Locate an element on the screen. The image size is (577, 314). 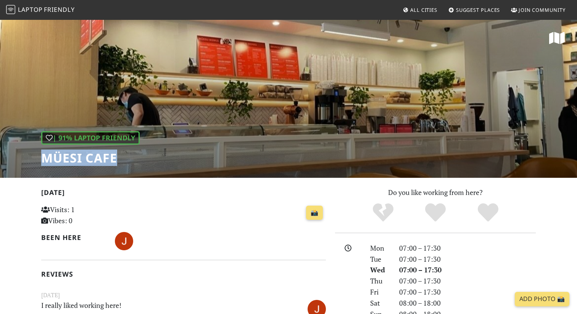
h2: Been here is located at coordinates (73, 237).